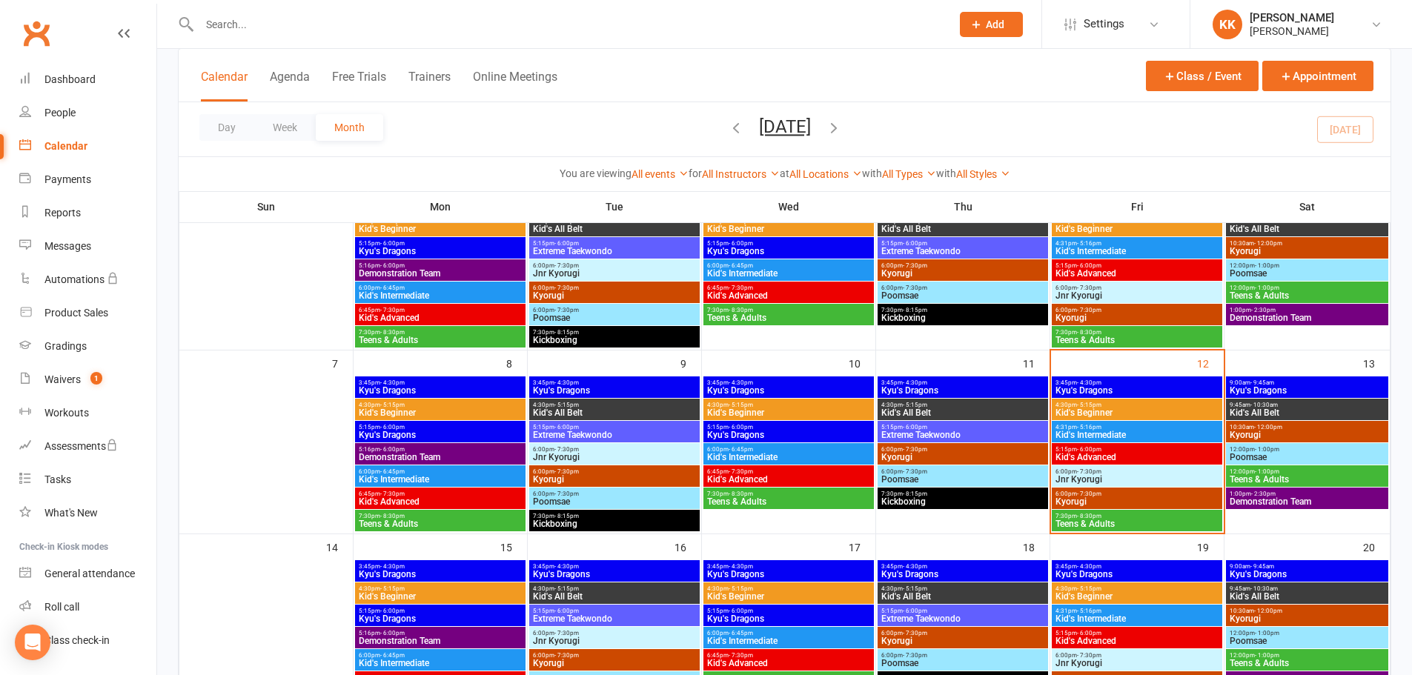 The image size is (1412, 675). I want to click on span: - 5:15pm, so click(392, 405).